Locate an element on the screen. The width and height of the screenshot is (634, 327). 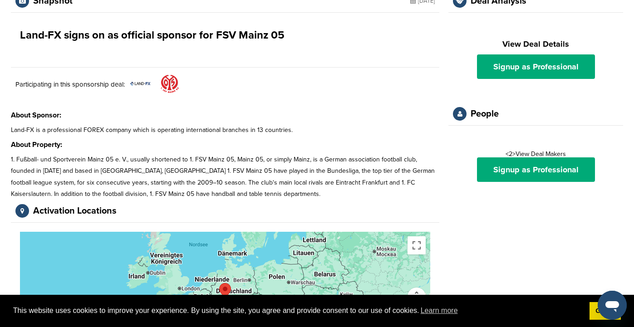
div: <2>View Deal Makers is located at coordinates (535, 167).